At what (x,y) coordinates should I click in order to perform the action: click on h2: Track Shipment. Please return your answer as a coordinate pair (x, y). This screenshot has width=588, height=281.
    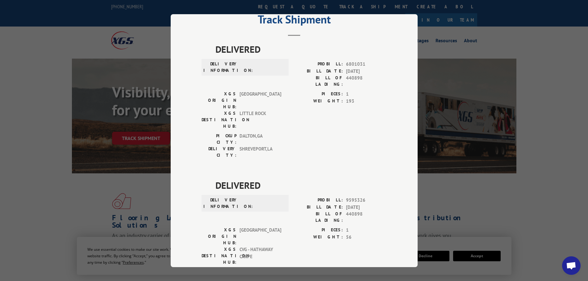
    Looking at the image, I should click on (294, 21).